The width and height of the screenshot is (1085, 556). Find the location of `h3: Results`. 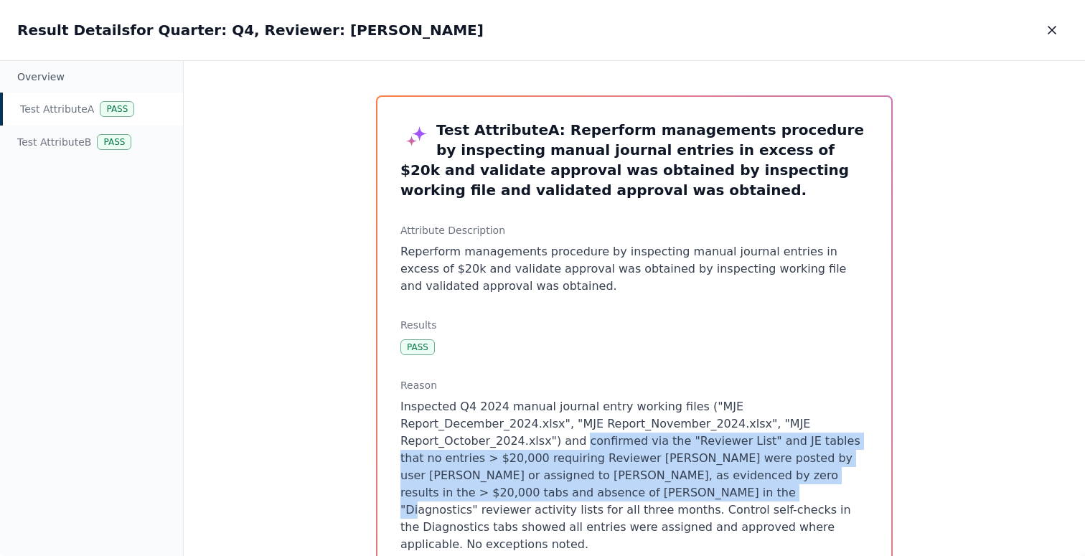

h3: Results is located at coordinates (634, 325).